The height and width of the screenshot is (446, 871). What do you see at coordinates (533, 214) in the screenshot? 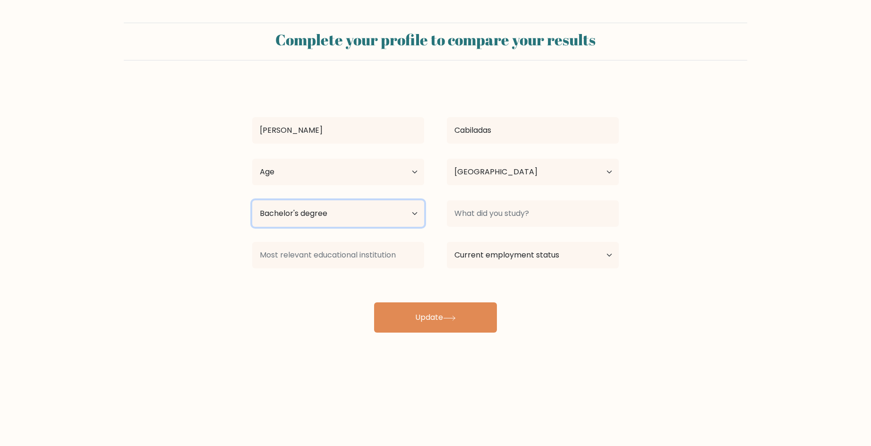
I see `input: What did you study?` at bounding box center [533, 214].